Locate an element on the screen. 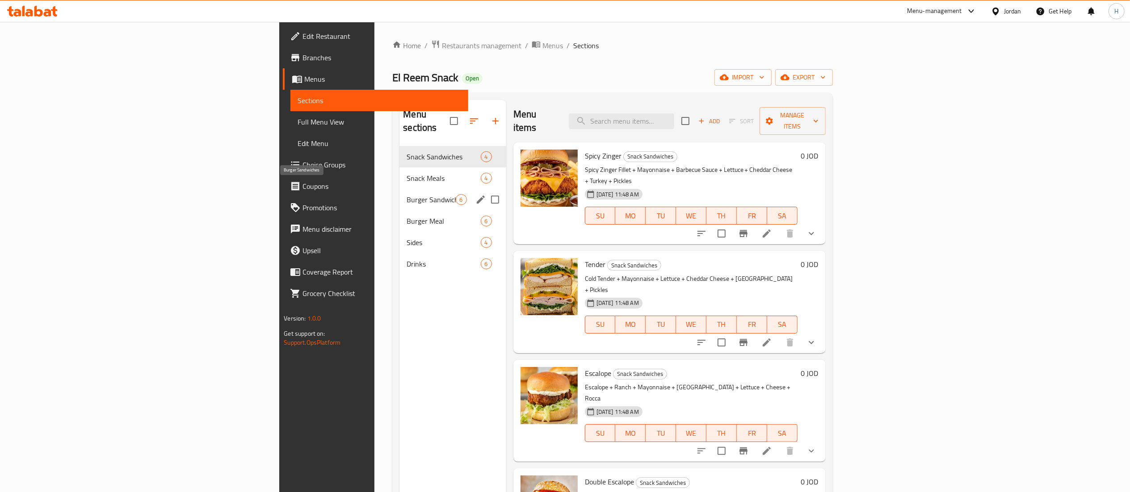 This screenshot has height=492, width=1130. div: Snack Meals4 is located at coordinates (453, 178).